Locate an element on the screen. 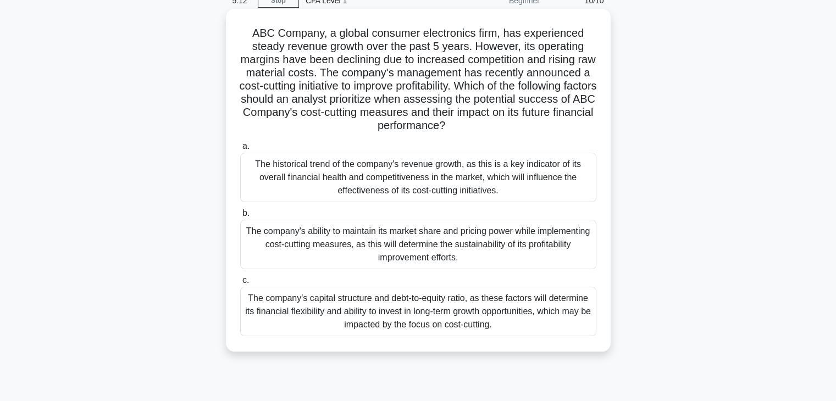 The width and height of the screenshot is (836, 401). div: The historical trend of the company's revenue growth, as this is a key indicator of its overall f... is located at coordinates (418, 178).